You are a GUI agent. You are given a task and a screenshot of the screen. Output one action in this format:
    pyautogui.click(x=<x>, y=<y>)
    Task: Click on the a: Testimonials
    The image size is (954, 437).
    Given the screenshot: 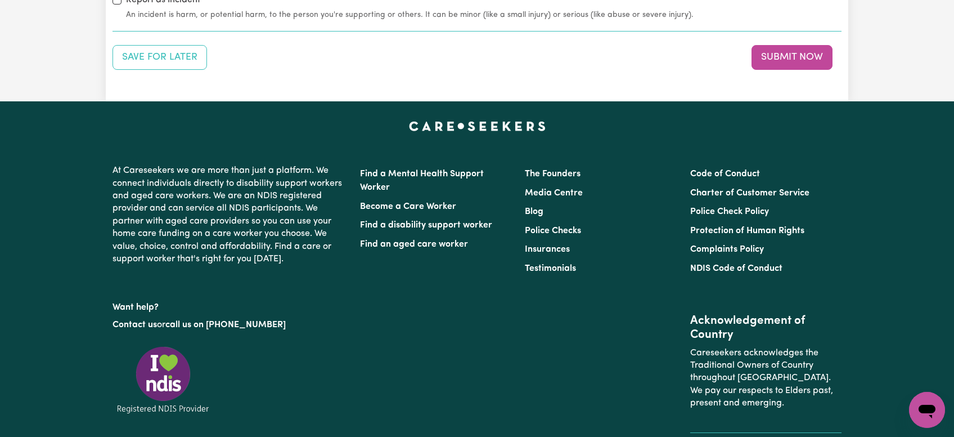 What is the action you would take?
    pyautogui.click(x=550, y=268)
    